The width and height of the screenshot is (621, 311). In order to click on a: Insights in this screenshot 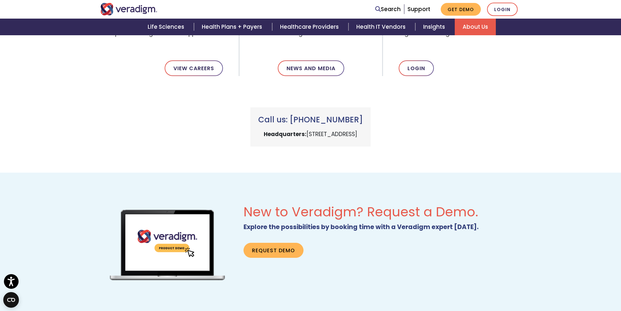, I will do `click(435, 27)`.